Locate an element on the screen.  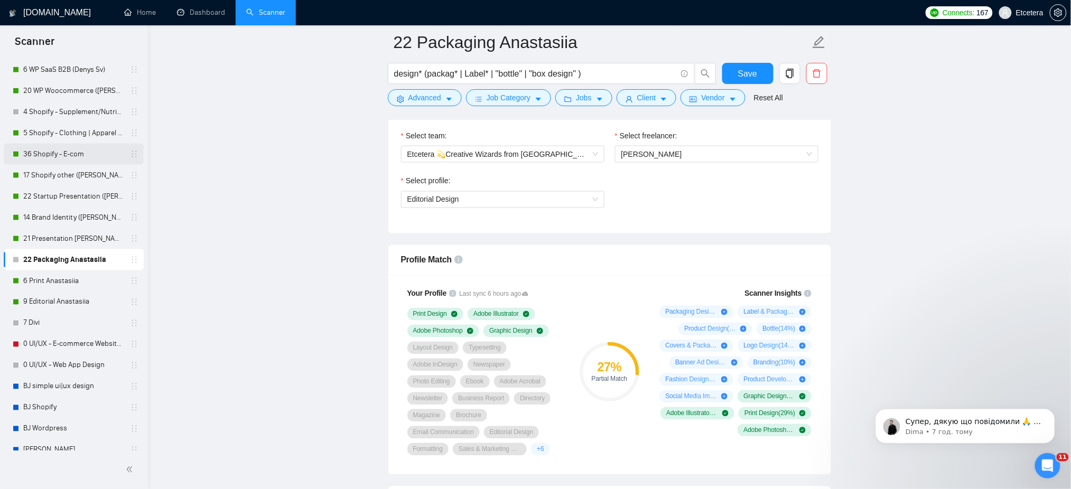
div: message notification from Dima, 7 год. тому. Супер, дякую що повідомили 🙏 В разі додаткових питан... is located at coordinates (106, 40).